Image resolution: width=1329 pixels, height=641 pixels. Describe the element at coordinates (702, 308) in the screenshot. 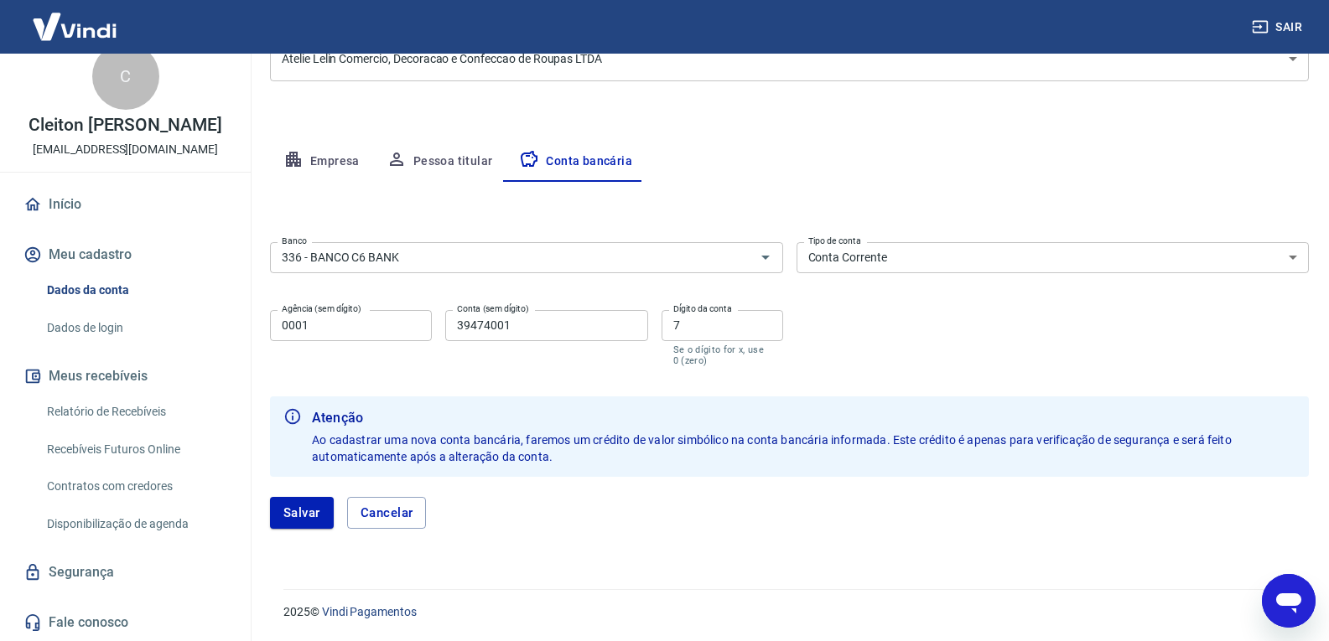

I see `label: Dígito da conta` at that location.